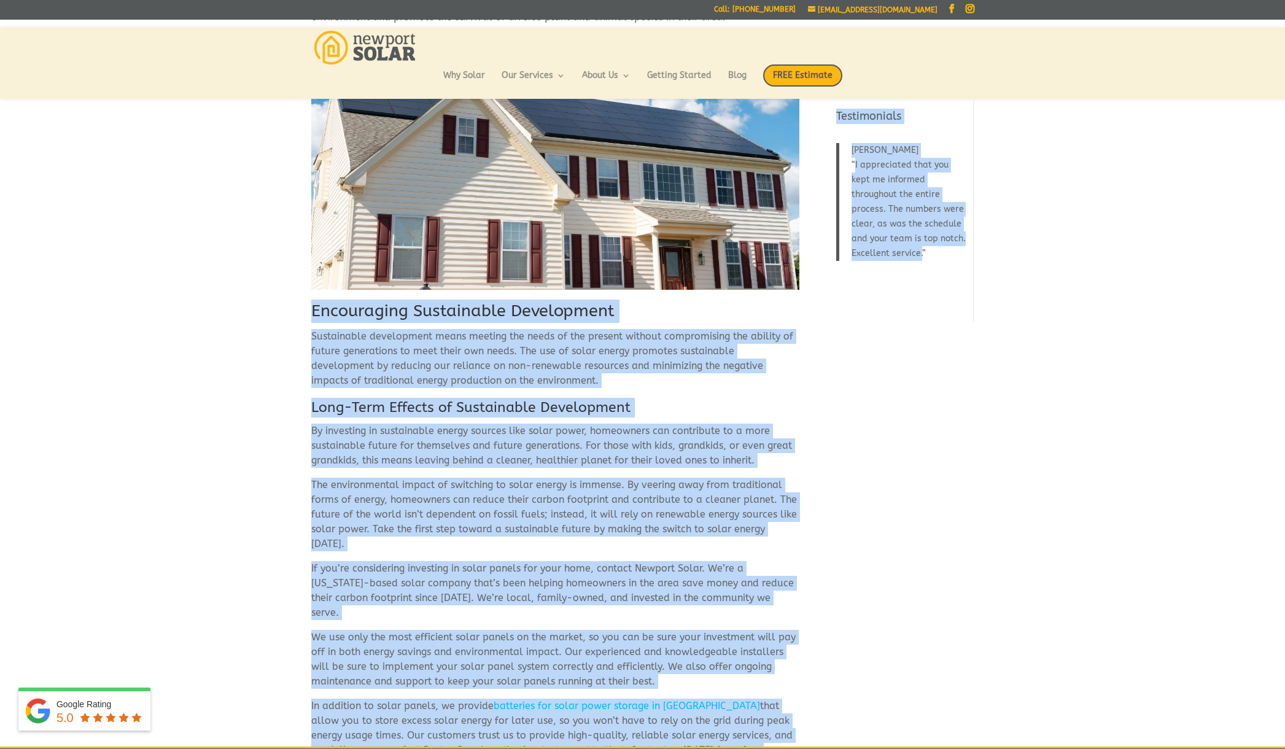 This screenshot has height=749, width=1285. What do you see at coordinates (803, 76) in the screenshot?
I see `span: FREE Estimate` at bounding box center [803, 76].